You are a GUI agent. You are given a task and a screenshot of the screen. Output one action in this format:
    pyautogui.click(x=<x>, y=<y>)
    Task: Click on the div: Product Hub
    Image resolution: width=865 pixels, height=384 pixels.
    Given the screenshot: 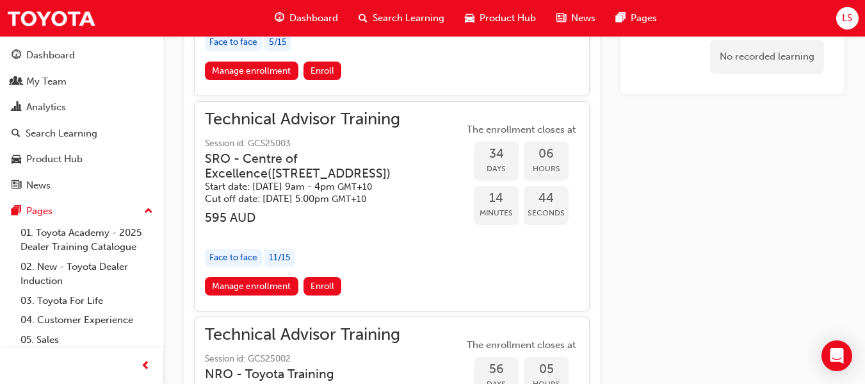 What is the action you would take?
    pyautogui.click(x=54, y=159)
    